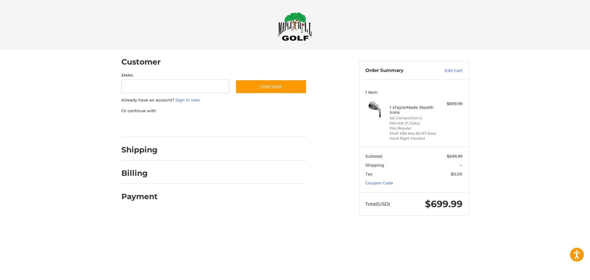 The image size is (590, 280). I want to click on li: Set Composition 5-PW+AW (7 Clubs), so click(413, 120).